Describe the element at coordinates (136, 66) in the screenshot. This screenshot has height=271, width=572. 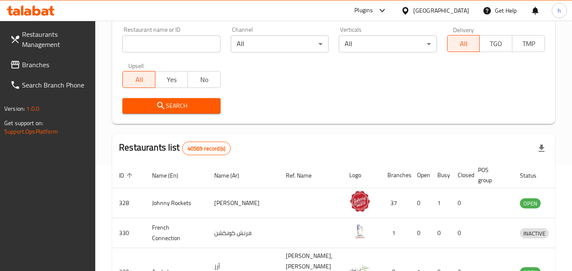
I see `label: Upsell` at that location.